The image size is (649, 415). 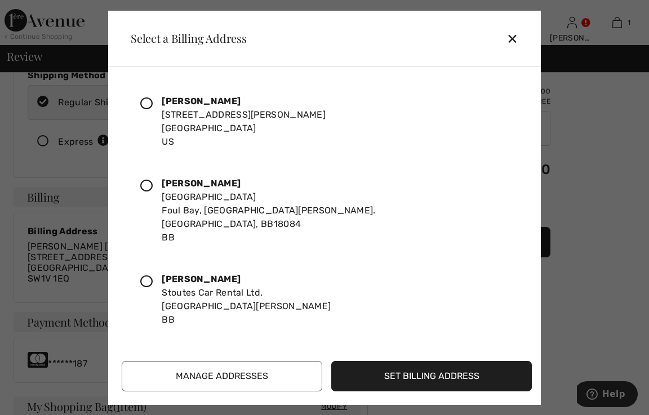 What do you see at coordinates (432, 376) in the screenshot?
I see `button: Set Billing Address` at bounding box center [432, 376].